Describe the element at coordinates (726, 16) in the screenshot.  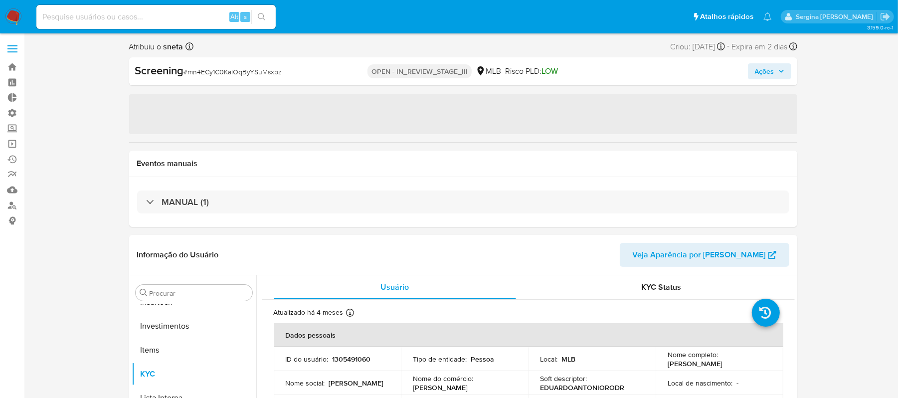
I see `span: Atalhos rápidos` at that location.